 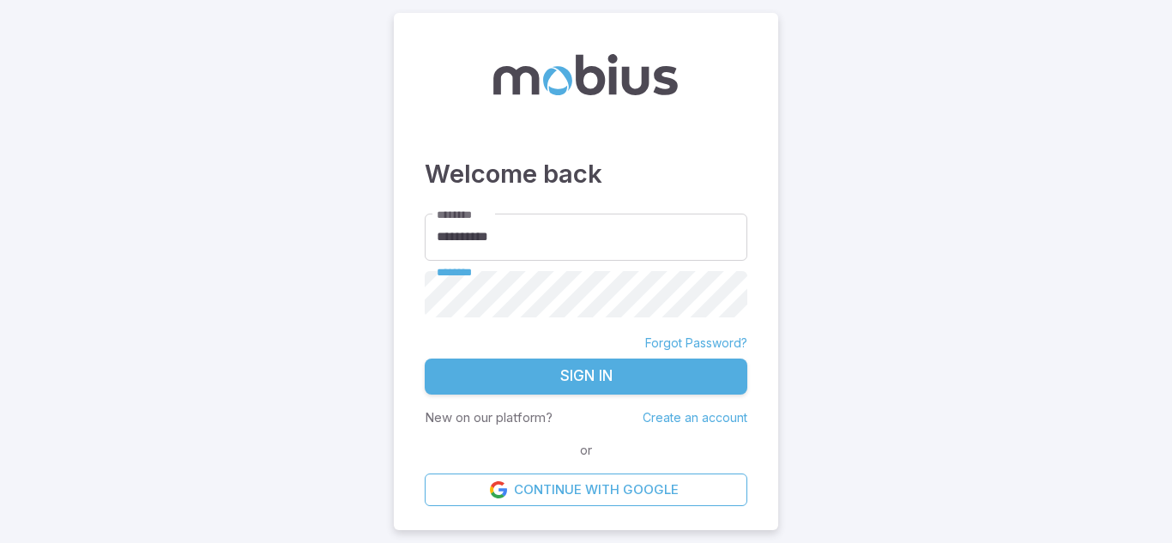 What do you see at coordinates (695, 417) in the screenshot?
I see `a: Create an account` at bounding box center [695, 417].